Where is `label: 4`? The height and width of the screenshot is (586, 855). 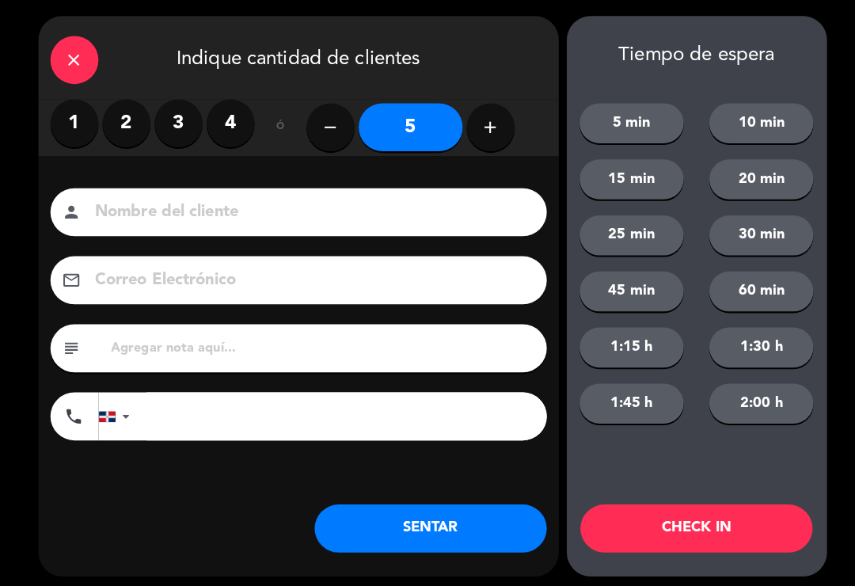 label: 4 is located at coordinates (228, 122).